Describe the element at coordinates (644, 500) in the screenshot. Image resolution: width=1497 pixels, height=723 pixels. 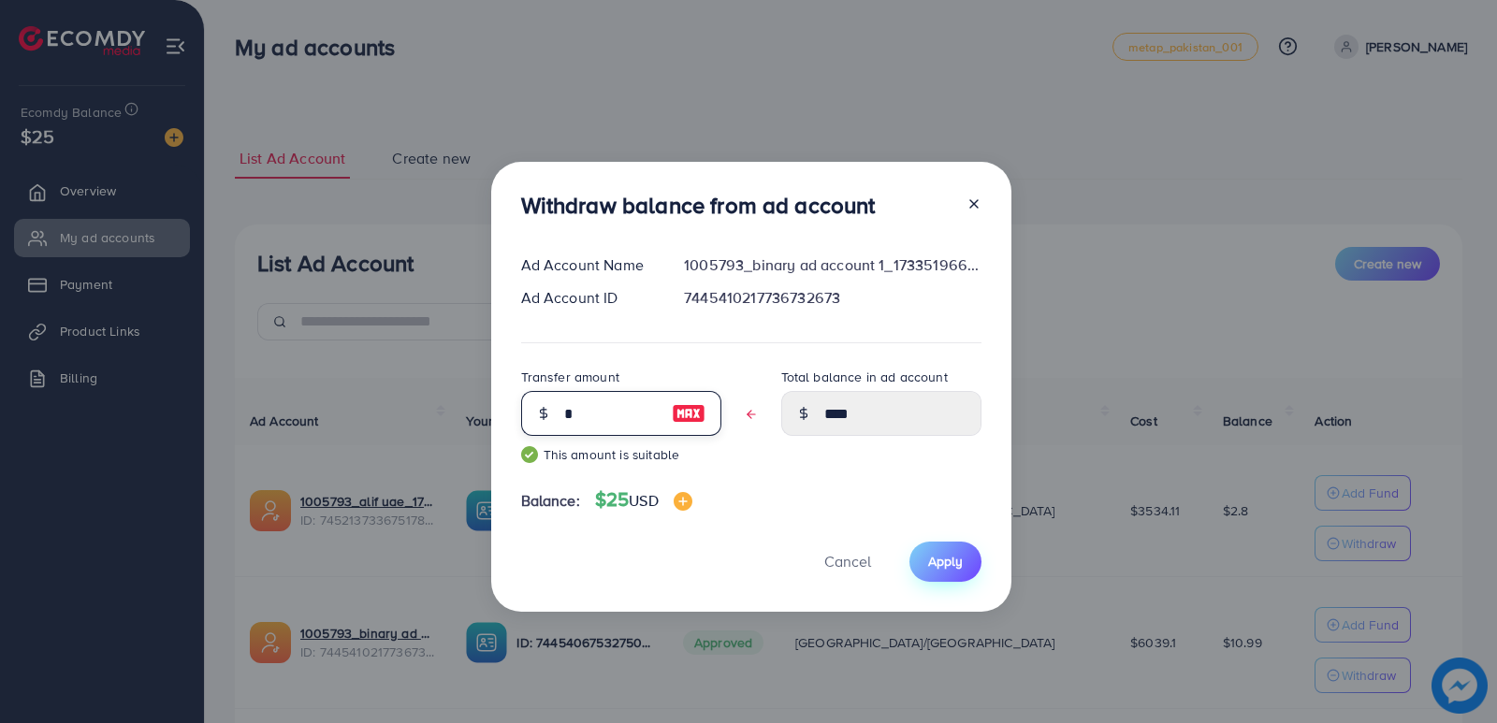
I see `h4: $25` at that location.